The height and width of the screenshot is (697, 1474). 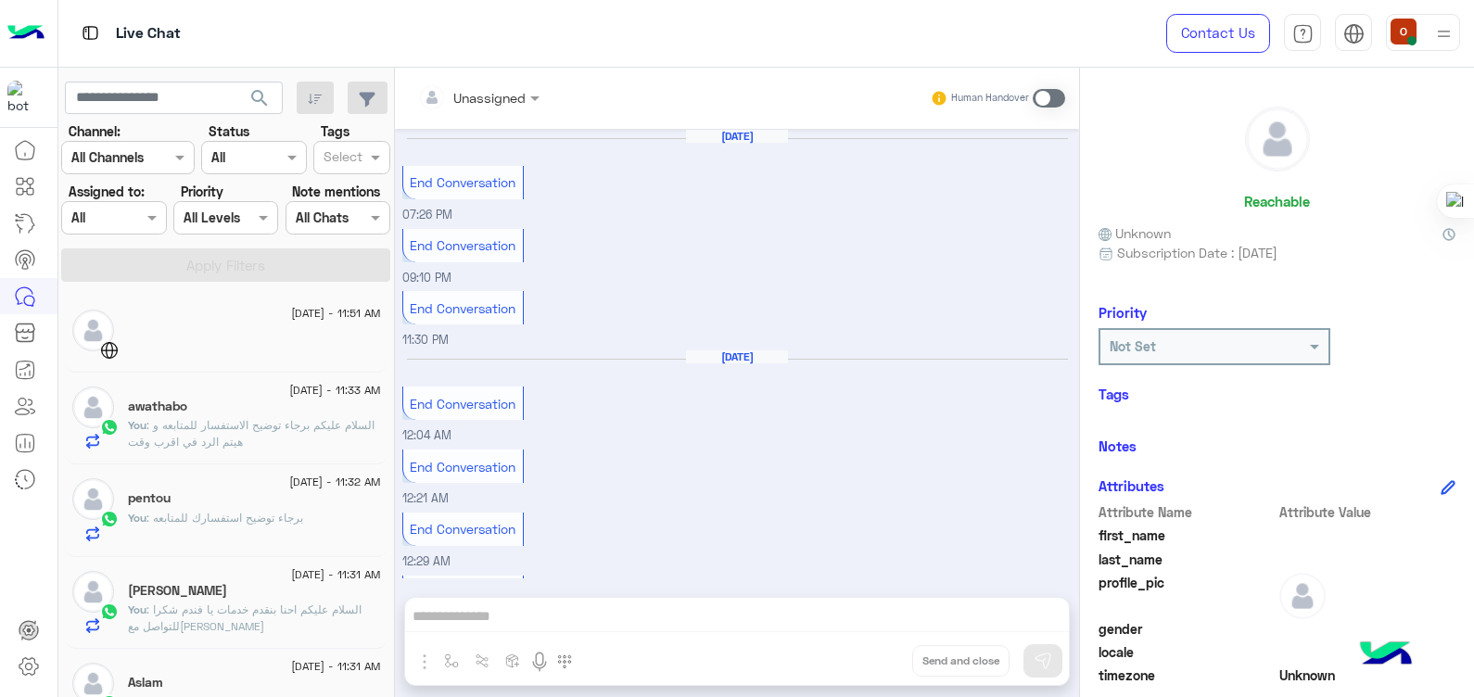 What do you see at coordinates (224, 517) in the screenshot?
I see `span: برجاء توضيح استفسارك للمتابعه` at bounding box center [224, 517].